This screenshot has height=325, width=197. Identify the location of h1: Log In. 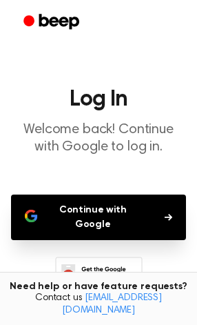
(99, 99).